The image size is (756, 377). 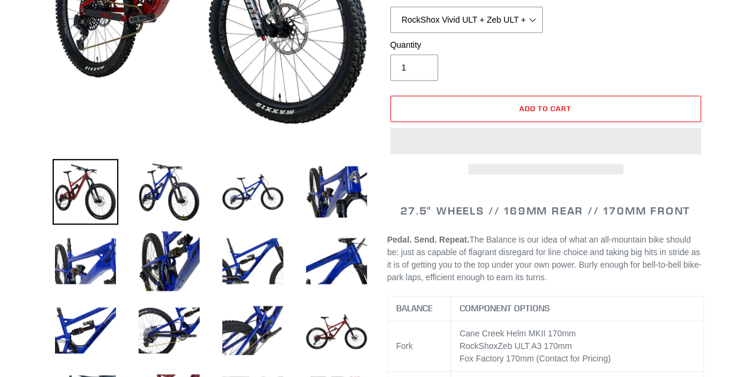 I want to click on h2: 27.5" WHEELS // 169MM REAR // 170MM FRONT, so click(x=546, y=211).